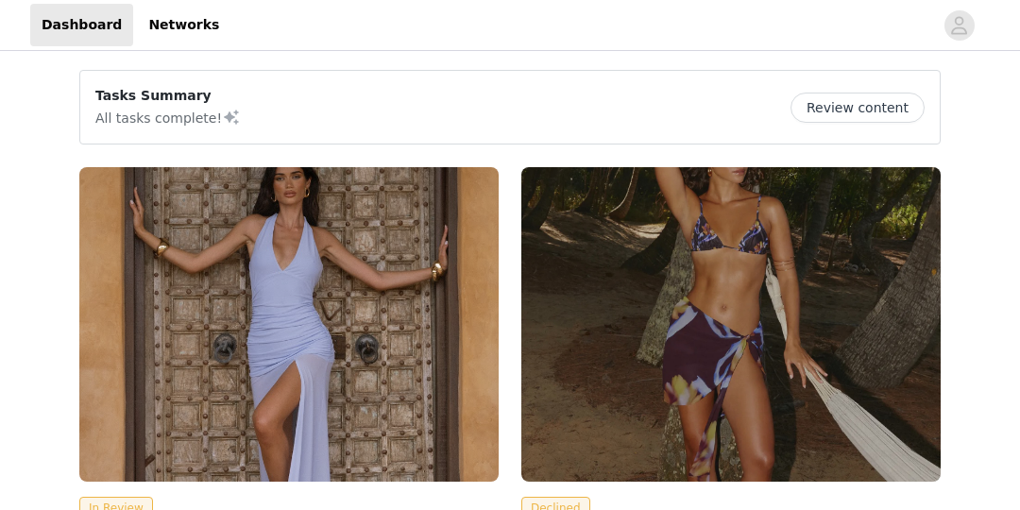  I want to click on img: Peppermayo AUS, so click(731, 324).